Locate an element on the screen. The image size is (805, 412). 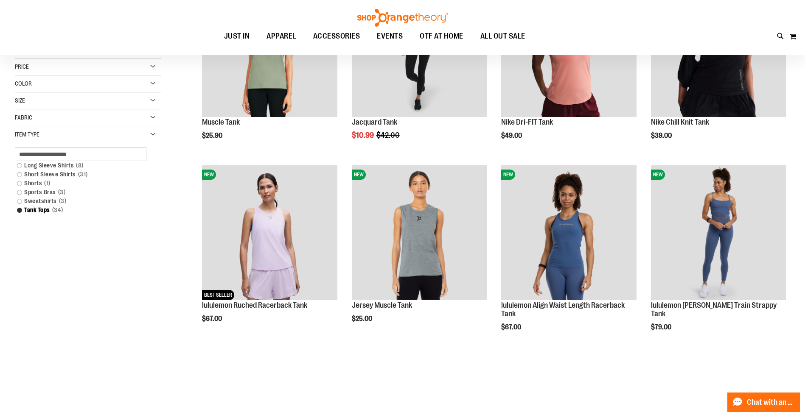
span: 34 is located at coordinates (58, 210).